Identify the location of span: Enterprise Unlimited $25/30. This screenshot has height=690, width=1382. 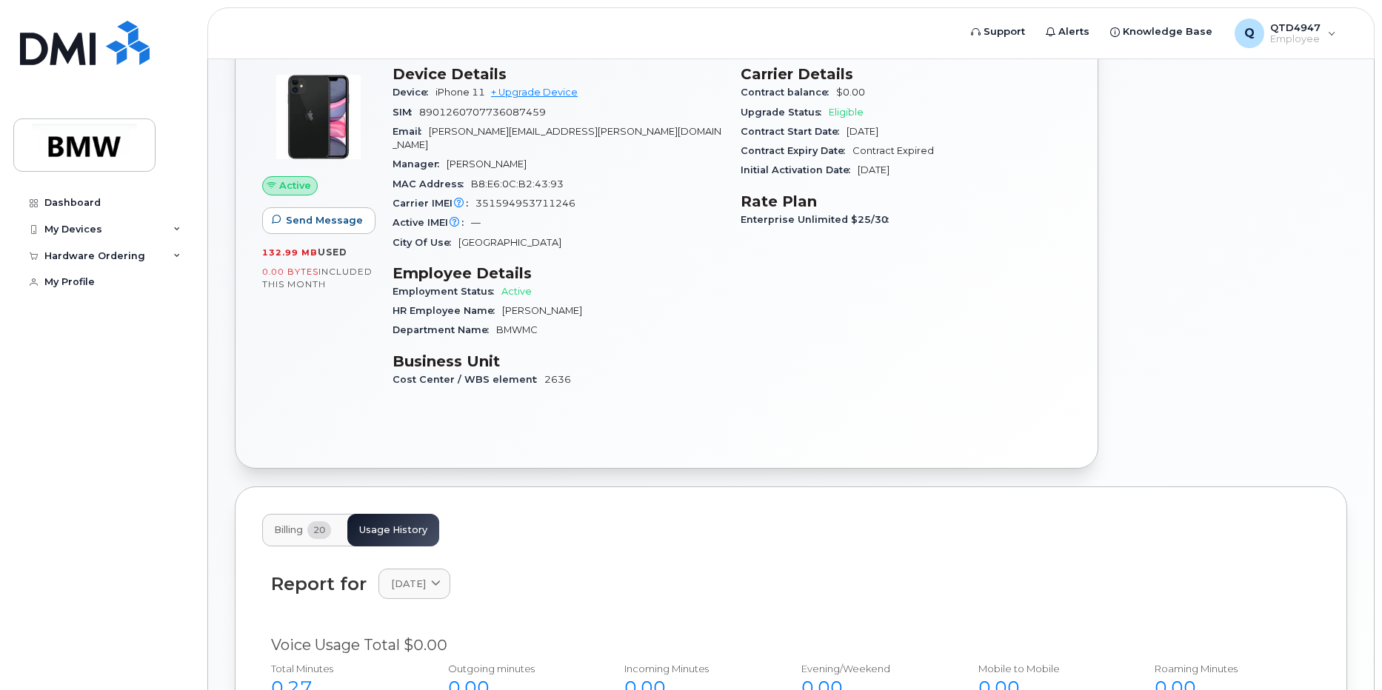
(818, 219).